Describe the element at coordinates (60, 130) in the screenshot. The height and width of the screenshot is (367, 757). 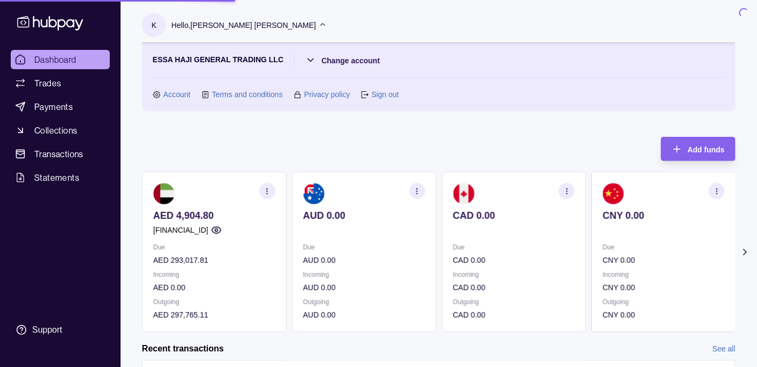
I see `a: Collections` at that location.